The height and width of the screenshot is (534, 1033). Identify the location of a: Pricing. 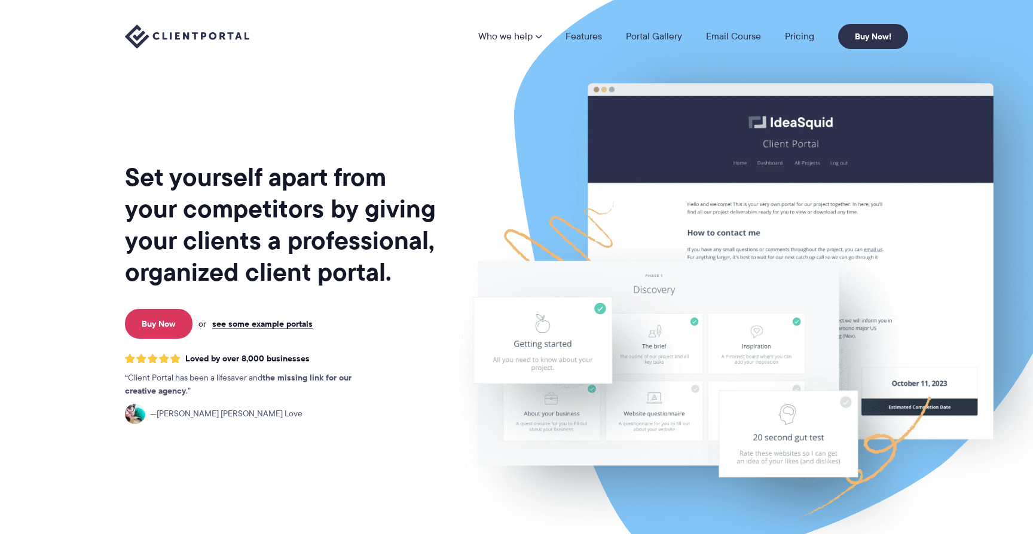
(799, 36).